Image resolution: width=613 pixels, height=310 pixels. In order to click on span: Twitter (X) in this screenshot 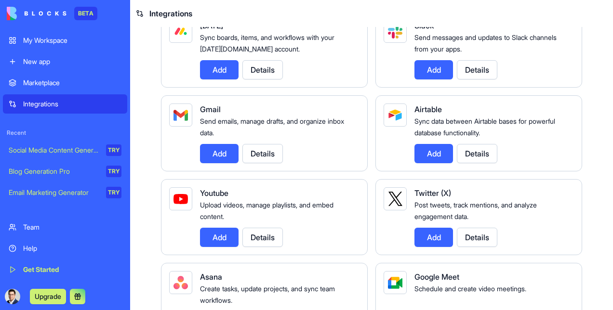, I will do `click(433, 193)`.